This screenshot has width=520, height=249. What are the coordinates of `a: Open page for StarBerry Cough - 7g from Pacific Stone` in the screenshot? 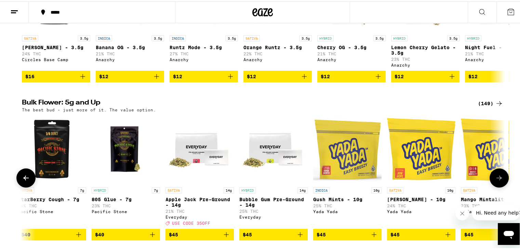 It's located at (52, 171).